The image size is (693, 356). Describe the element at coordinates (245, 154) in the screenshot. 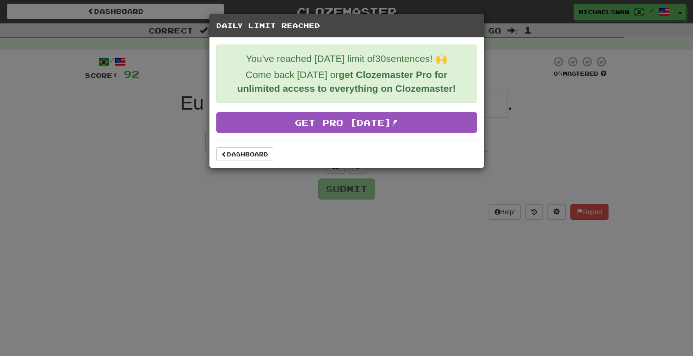

I see `a: Dashboard` at that location.